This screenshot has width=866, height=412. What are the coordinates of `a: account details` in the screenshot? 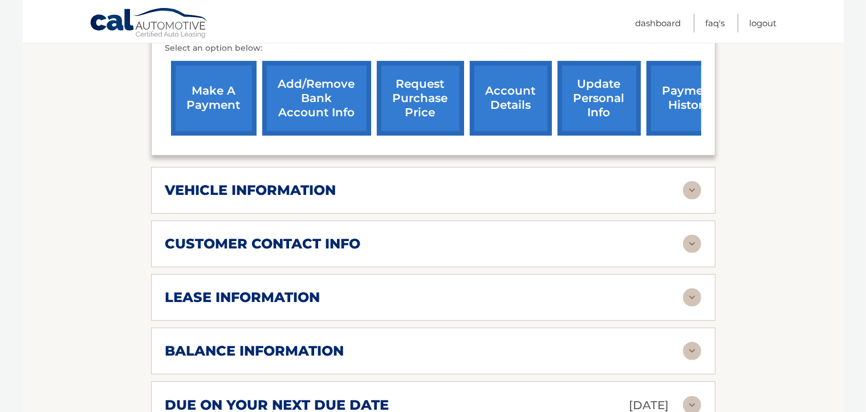 It's located at (511, 98).